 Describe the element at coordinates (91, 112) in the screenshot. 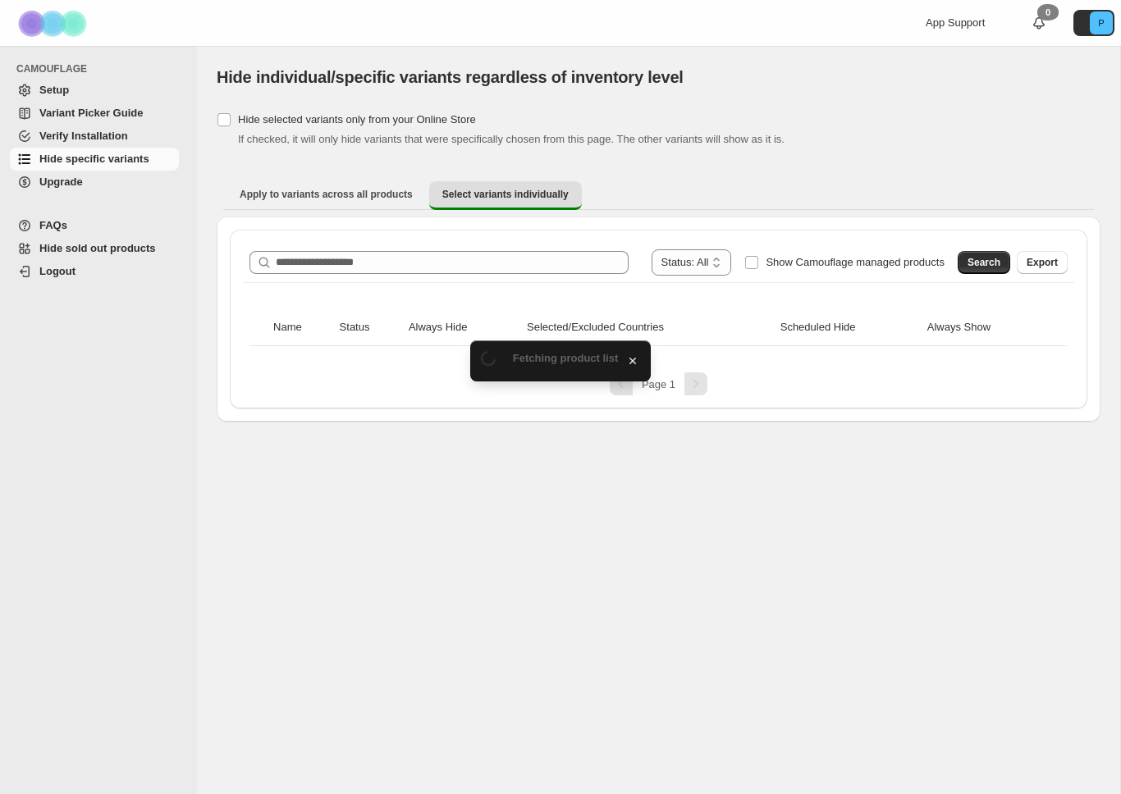

I see `span: Variant Picker Guide` at that location.